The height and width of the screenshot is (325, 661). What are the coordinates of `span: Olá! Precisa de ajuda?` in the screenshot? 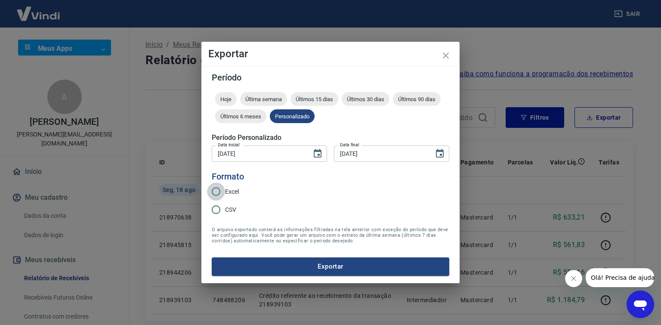 It's located at (39, 9).